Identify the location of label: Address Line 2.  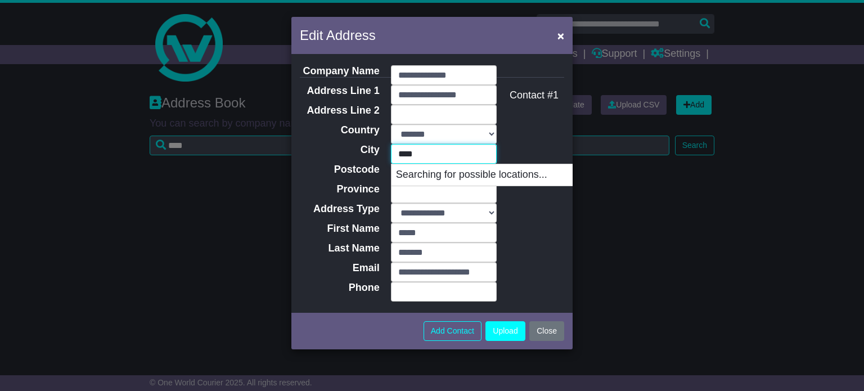
(338, 111).